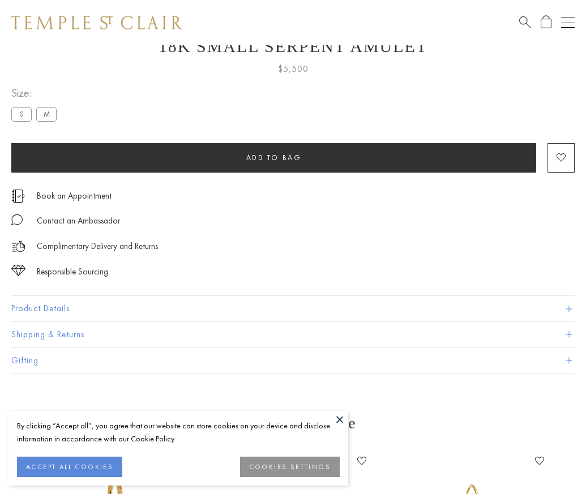 This screenshot has width=586, height=494. I want to click on img: Temple St. Clair, so click(97, 23).